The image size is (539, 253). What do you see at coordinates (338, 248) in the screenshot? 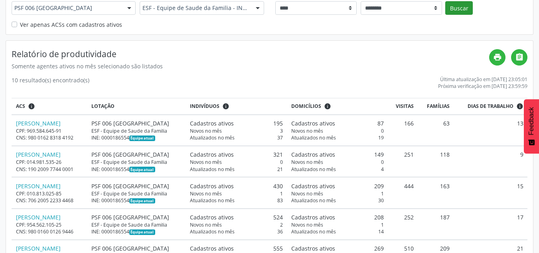
I see `div: 269` at bounding box center [338, 248].